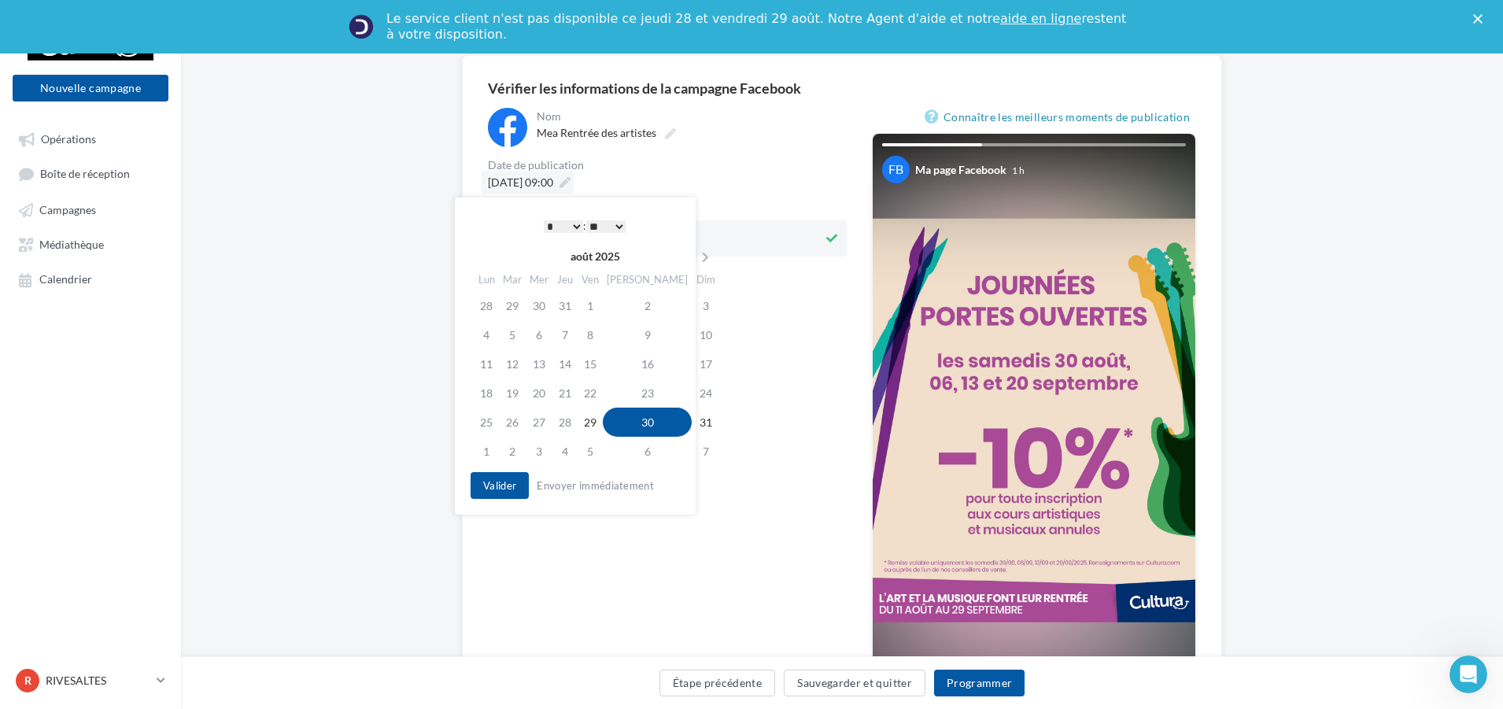 The image size is (1503, 709). I want to click on td: 13, so click(539, 364).